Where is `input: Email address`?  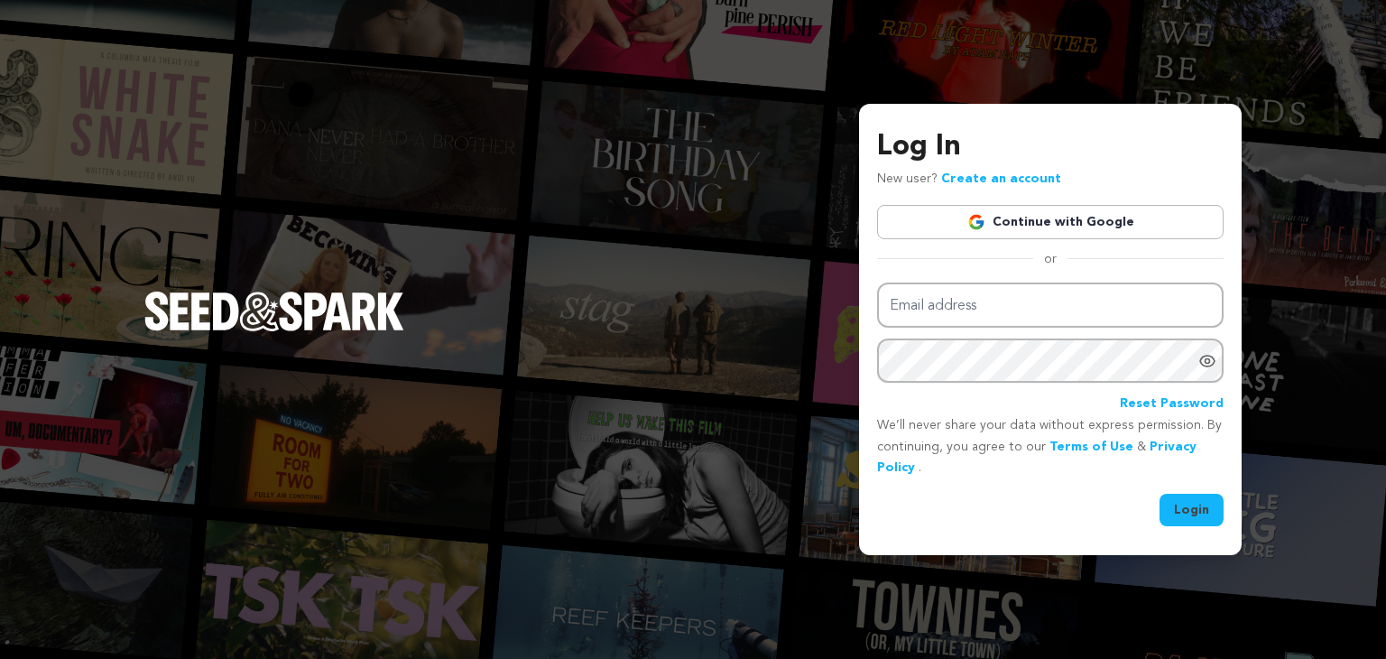
input: Email address is located at coordinates (1050, 305).